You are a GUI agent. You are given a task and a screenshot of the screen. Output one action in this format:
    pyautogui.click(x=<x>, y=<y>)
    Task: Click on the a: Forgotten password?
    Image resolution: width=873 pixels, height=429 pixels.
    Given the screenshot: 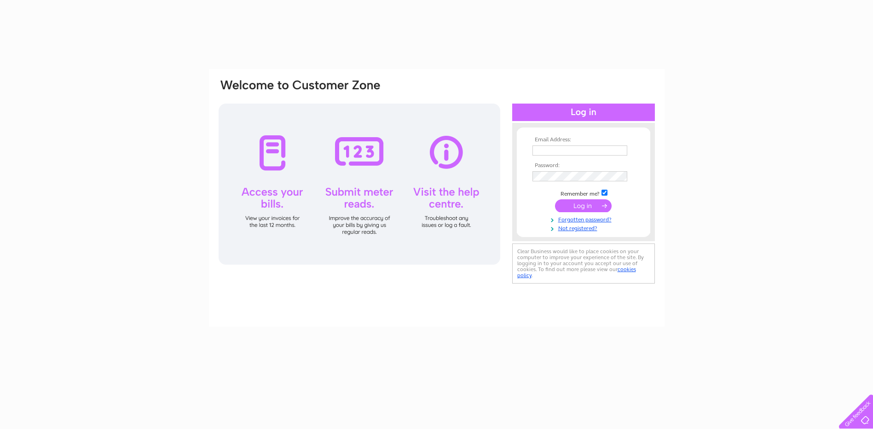 What is the action you would take?
    pyautogui.click(x=584, y=219)
    